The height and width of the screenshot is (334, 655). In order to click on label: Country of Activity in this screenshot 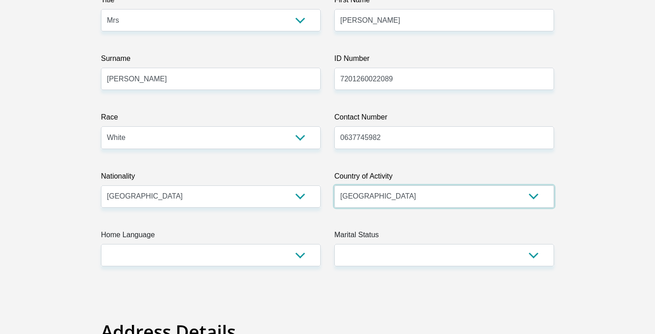, I will do `click(444, 178)`.